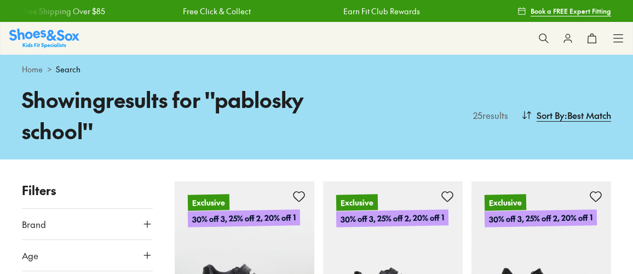 The height and width of the screenshot is (274, 633). I want to click on span: : Best Match, so click(587, 115).